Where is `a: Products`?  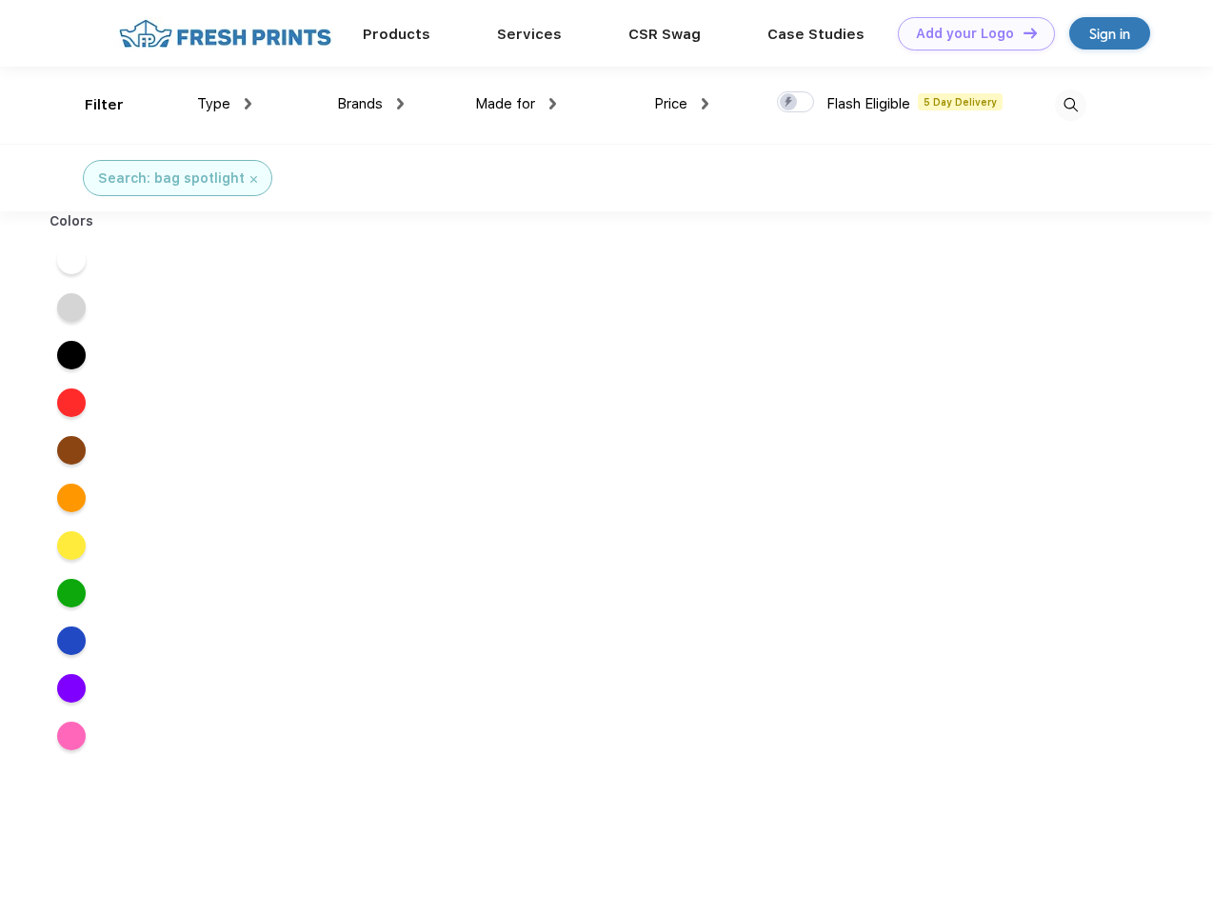
a: Products is located at coordinates (396, 34).